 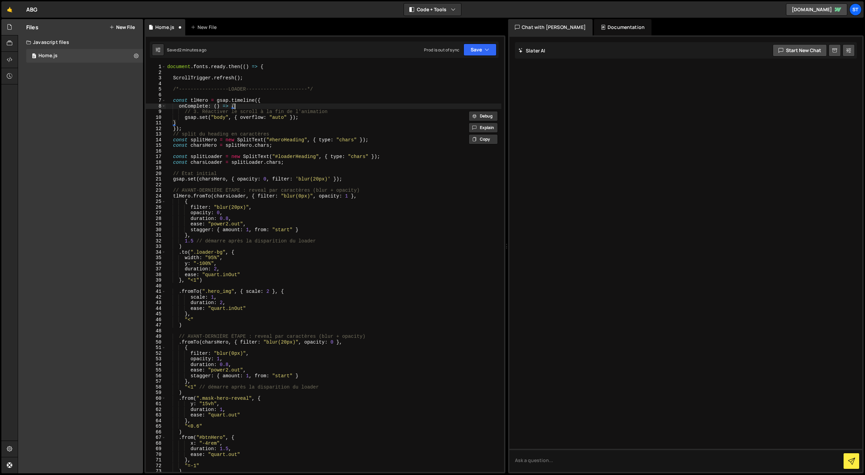 I want to click on div: 21, so click(x=156, y=179).